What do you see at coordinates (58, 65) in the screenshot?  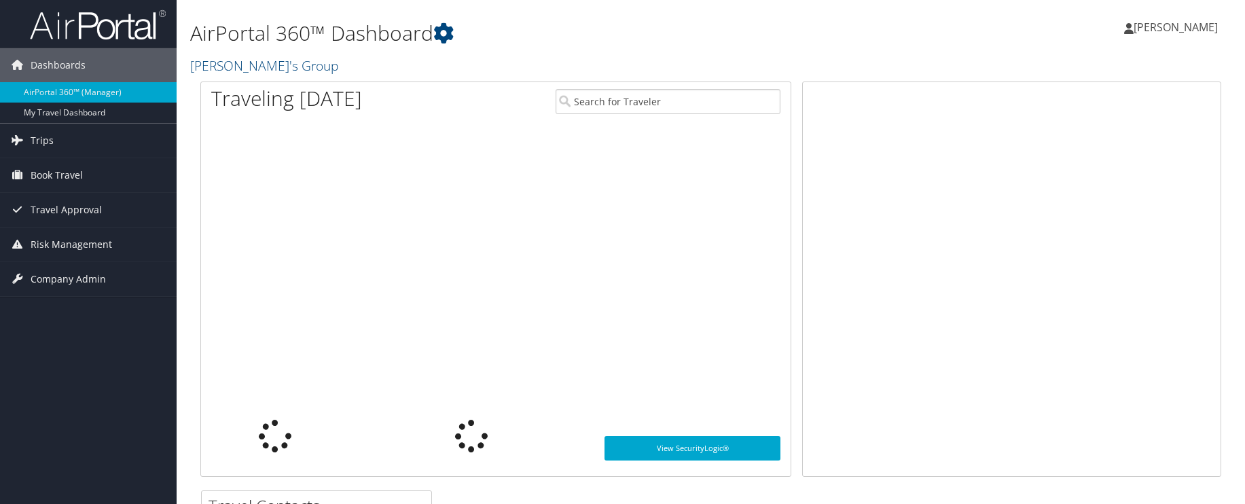 I see `span: Dashboards` at bounding box center [58, 65].